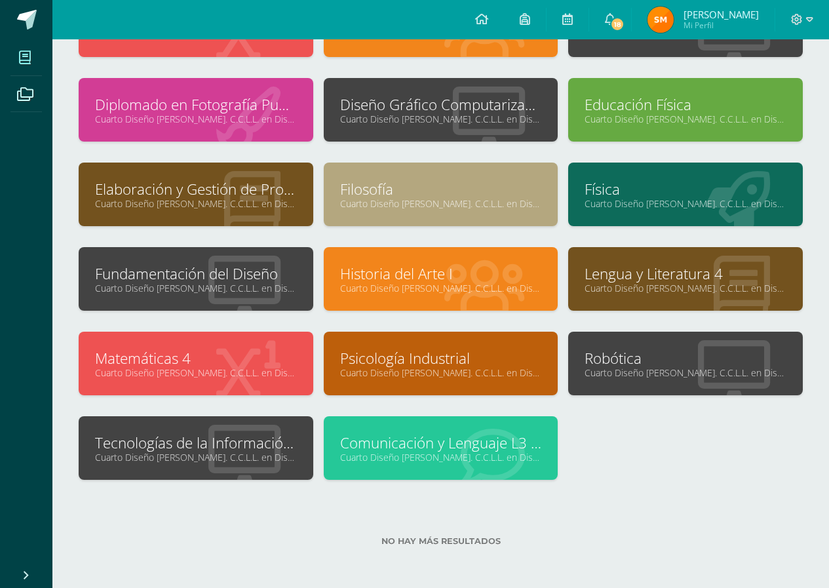 This screenshot has width=829, height=588. I want to click on img: fb1d236bc03aac6c6b8e5e5ccda786c2.png, so click(661, 20).